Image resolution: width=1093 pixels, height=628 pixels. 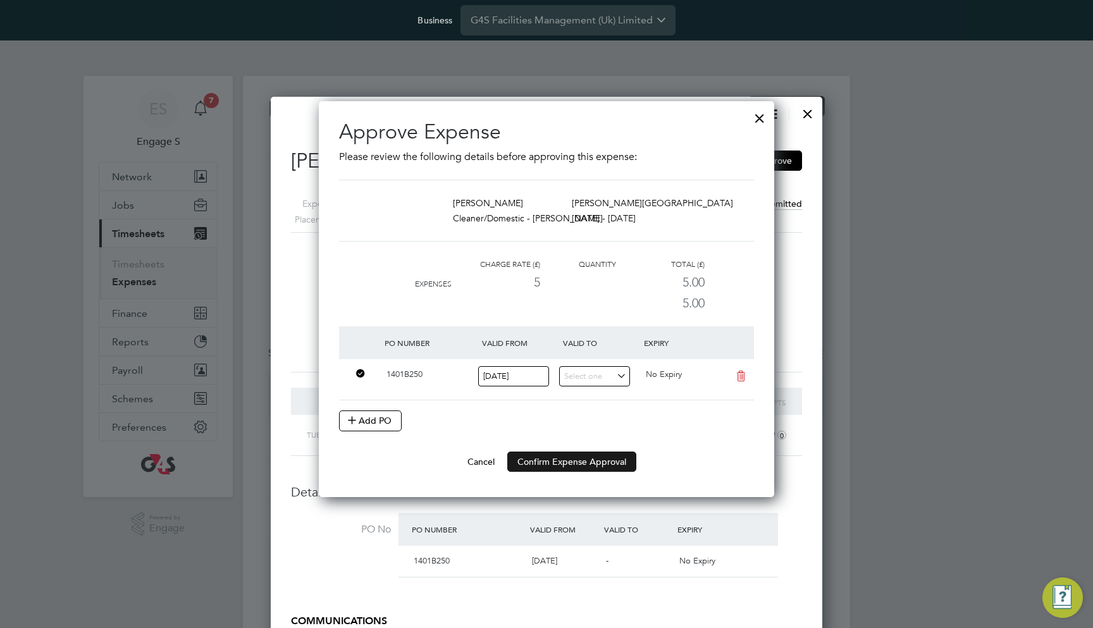 I want to click on label: Business, so click(x=435, y=20).